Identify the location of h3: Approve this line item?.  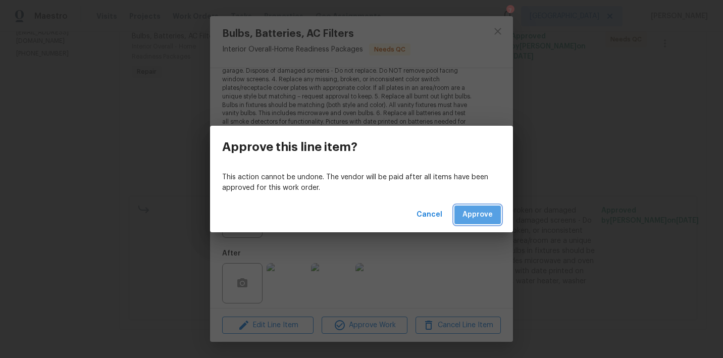
(290, 147).